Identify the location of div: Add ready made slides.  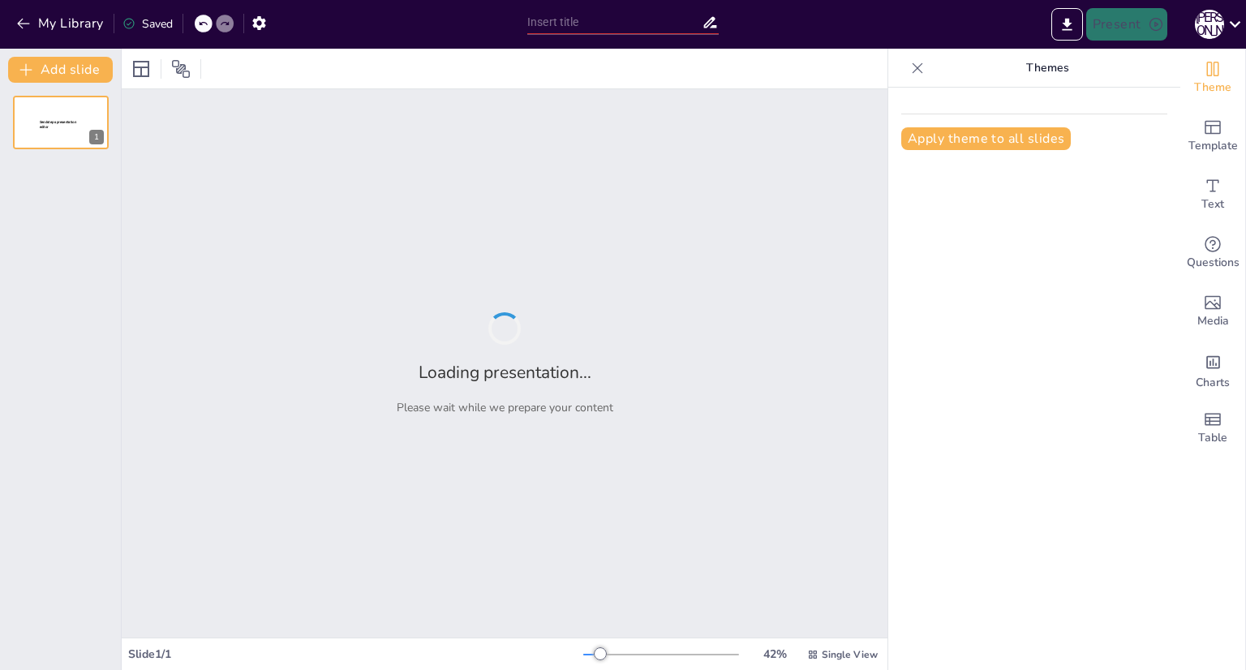
(1213, 136).